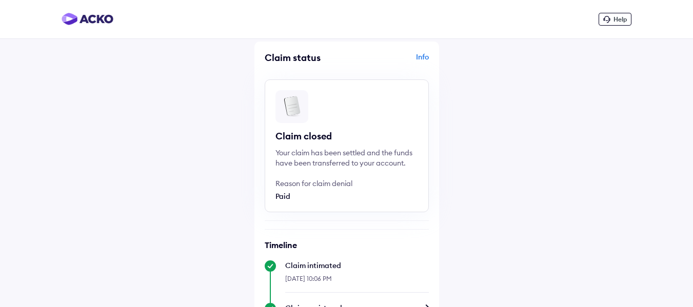  Describe the element at coordinates (347, 245) in the screenshot. I see `h6: Timeline` at that location.